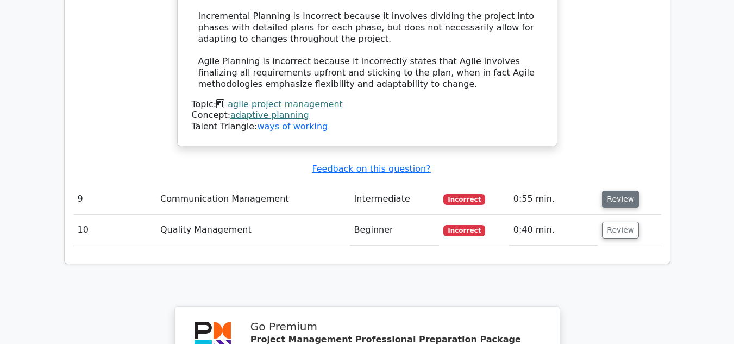 This screenshot has height=344, width=734. Describe the element at coordinates (367, 104) in the screenshot. I see `div: Topic:` at that location.